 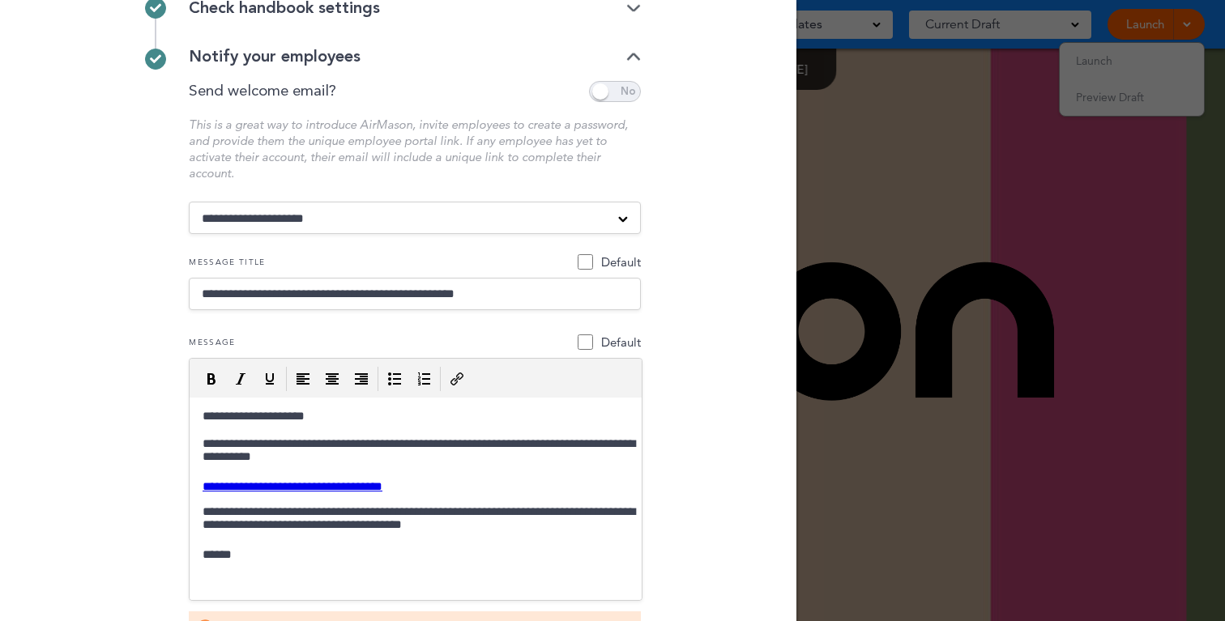 I want to click on span: Message, so click(x=211, y=343).